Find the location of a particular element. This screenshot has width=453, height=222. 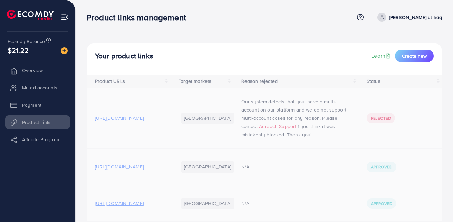

span: Ecomdy Balance is located at coordinates (26, 41).